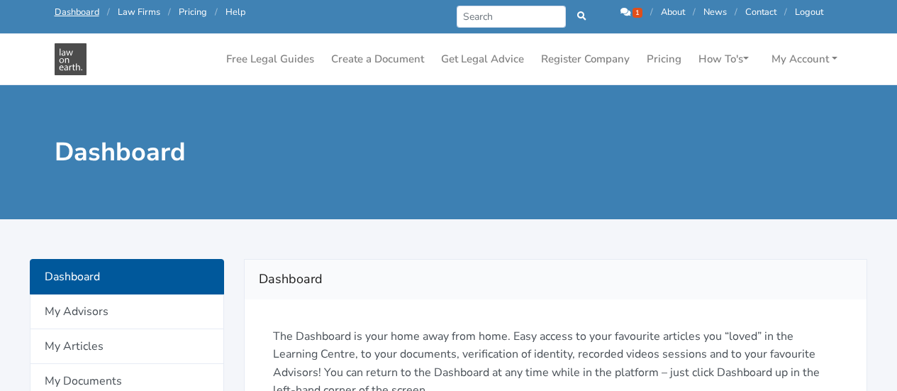 The image size is (897, 391). I want to click on a: Register Company, so click(585, 59).